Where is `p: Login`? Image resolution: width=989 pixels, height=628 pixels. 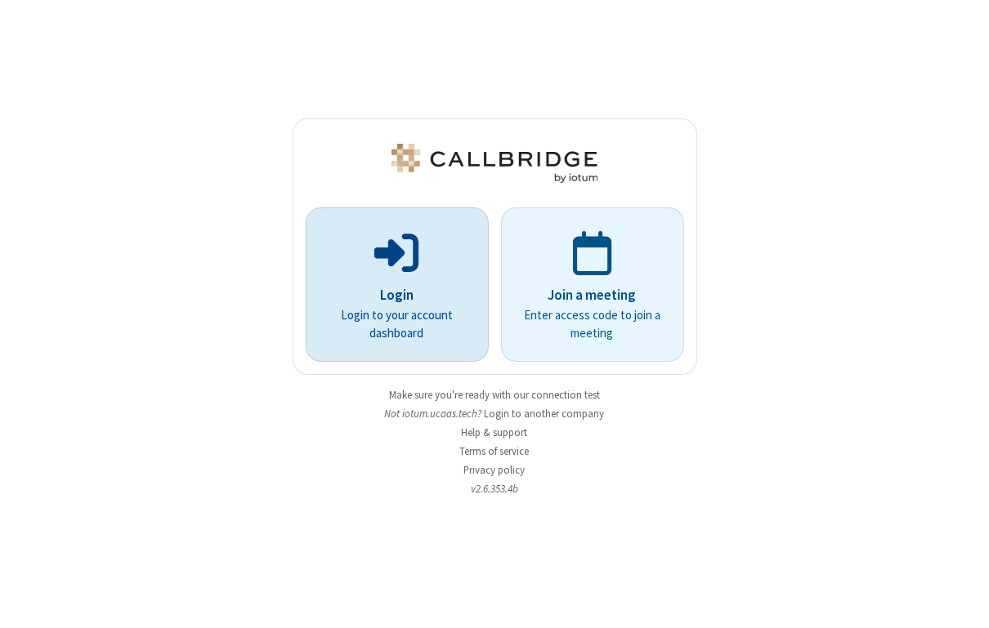
p: Login is located at coordinates (397, 296).